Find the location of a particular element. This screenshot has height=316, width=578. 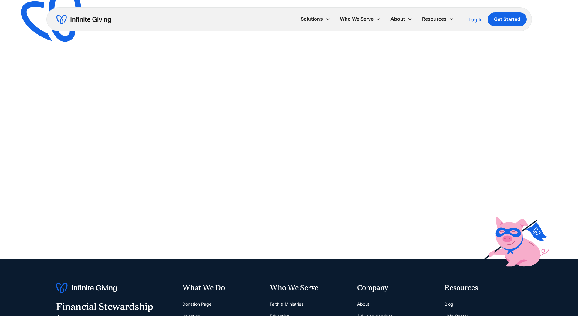

div: Log In is located at coordinates (476, 19).